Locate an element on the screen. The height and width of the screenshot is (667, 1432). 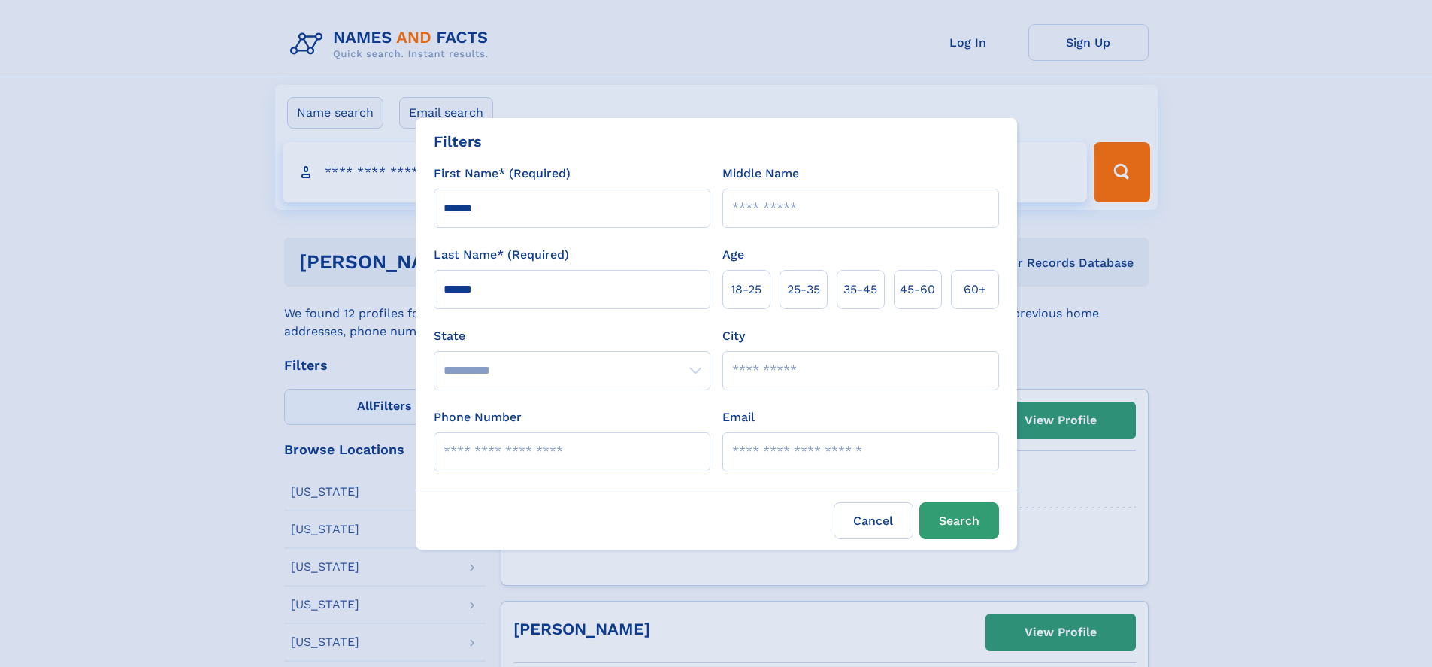
label: State is located at coordinates (572, 336).